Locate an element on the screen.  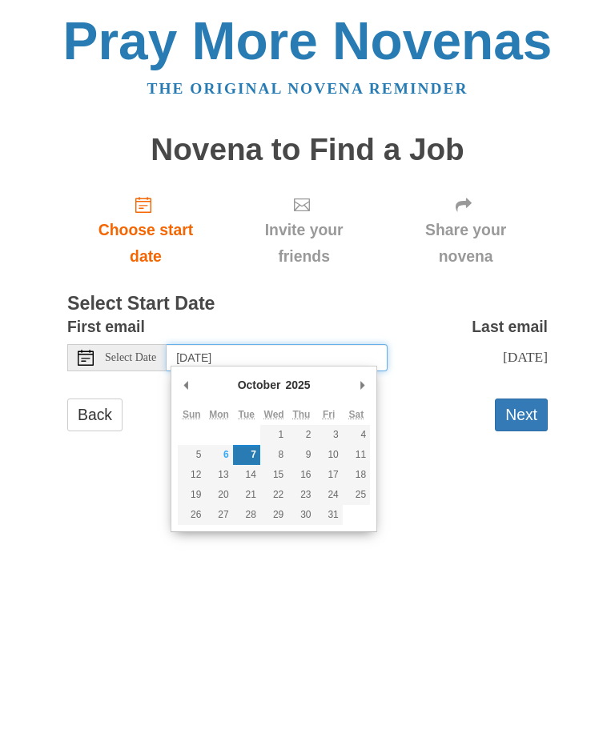
a: Pray More Novenas is located at coordinates (307, 41).